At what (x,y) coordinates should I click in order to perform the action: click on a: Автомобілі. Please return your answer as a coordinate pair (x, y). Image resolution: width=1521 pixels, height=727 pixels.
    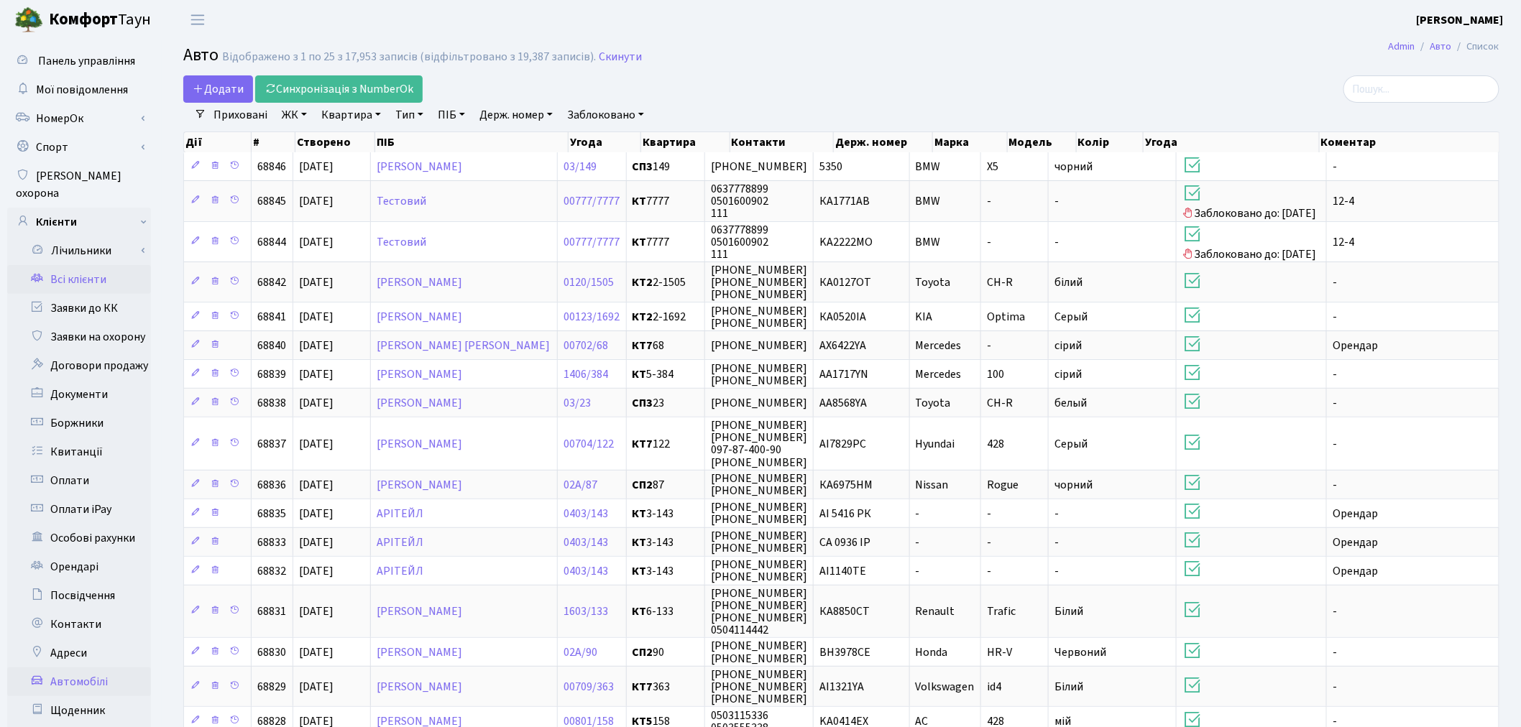
    Looking at the image, I should click on (79, 682).